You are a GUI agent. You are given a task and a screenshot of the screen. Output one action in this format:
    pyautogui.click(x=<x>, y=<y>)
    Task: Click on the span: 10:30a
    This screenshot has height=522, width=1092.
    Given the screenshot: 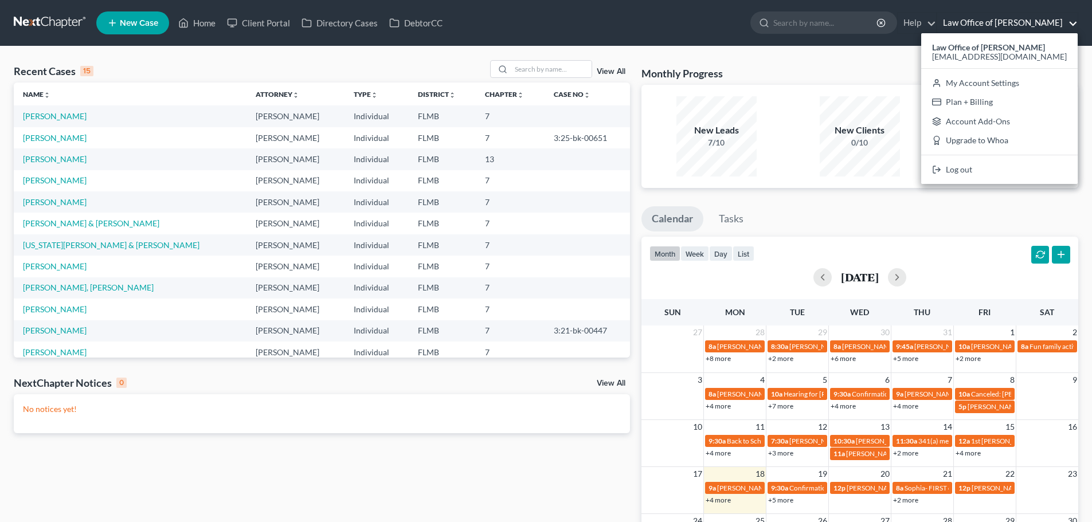 What is the action you would take?
    pyautogui.click(x=844, y=441)
    